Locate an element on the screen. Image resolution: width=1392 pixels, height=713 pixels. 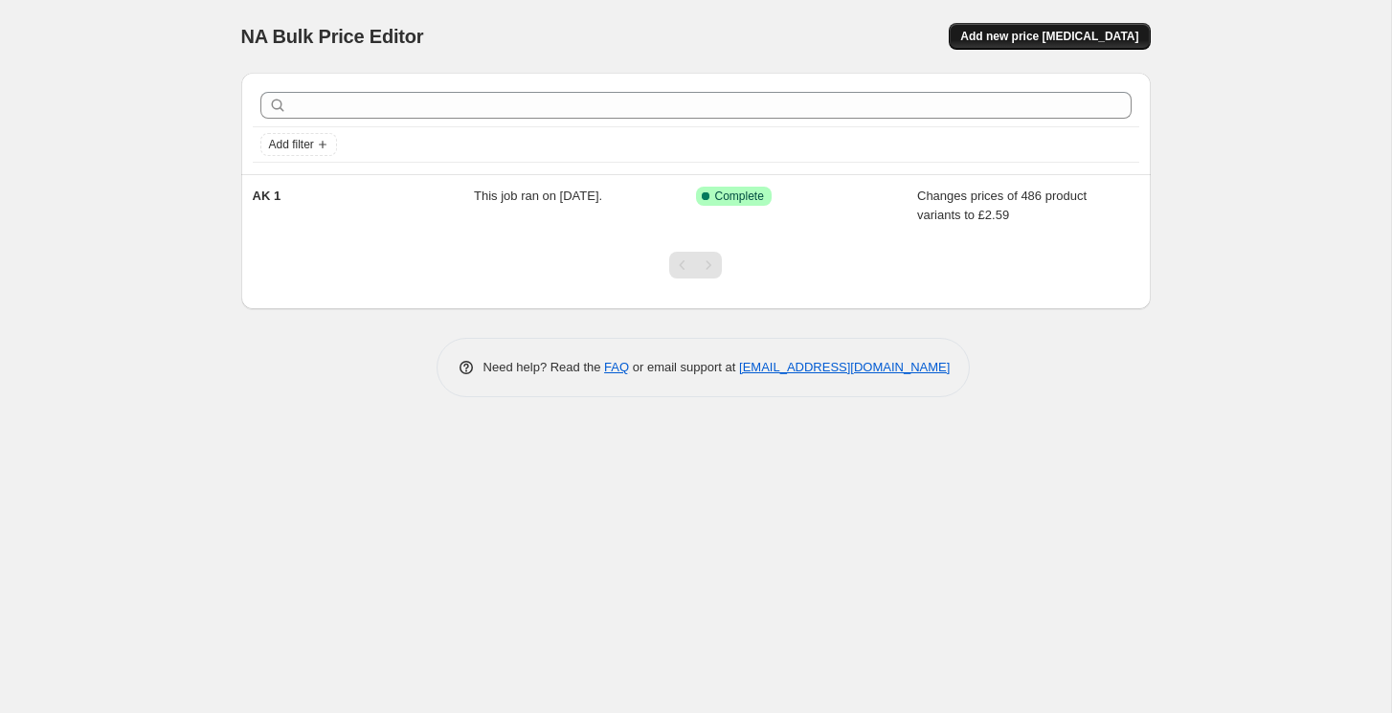
span: AK 1 is located at coordinates (267, 195).